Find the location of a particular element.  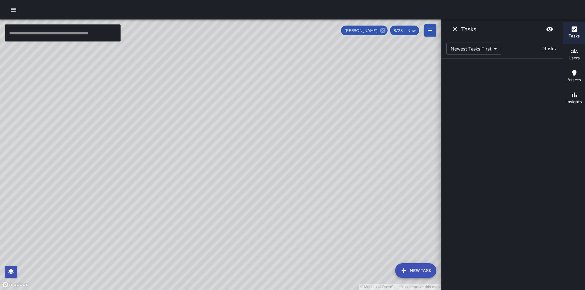

h6: Assets is located at coordinates (574, 80).